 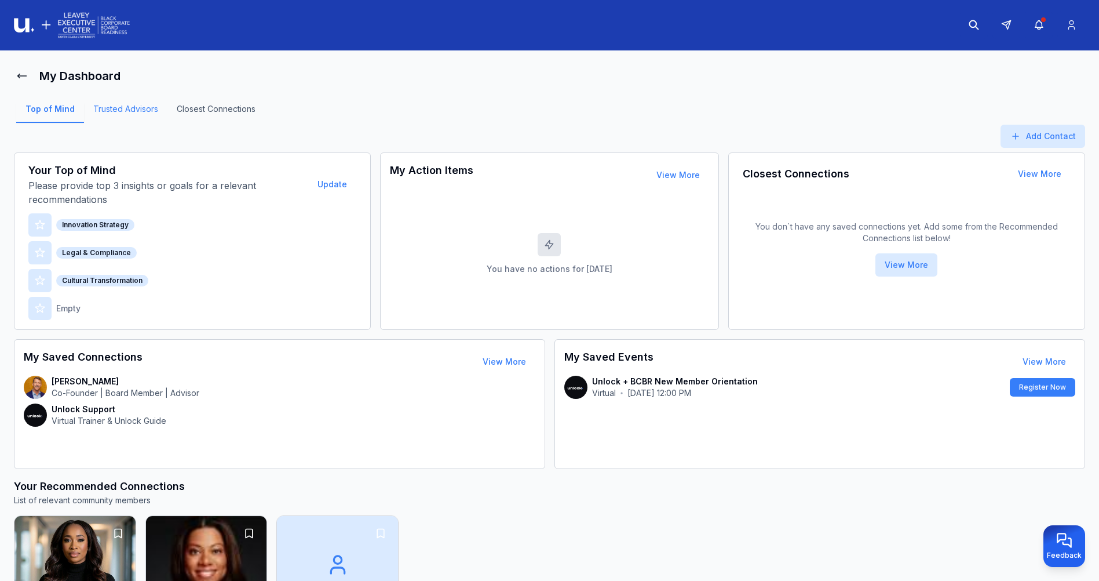 What do you see at coordinates (96, 253) in the screenshot?
I see `div: Legal & Compliance` at bounding box center [96, 253].